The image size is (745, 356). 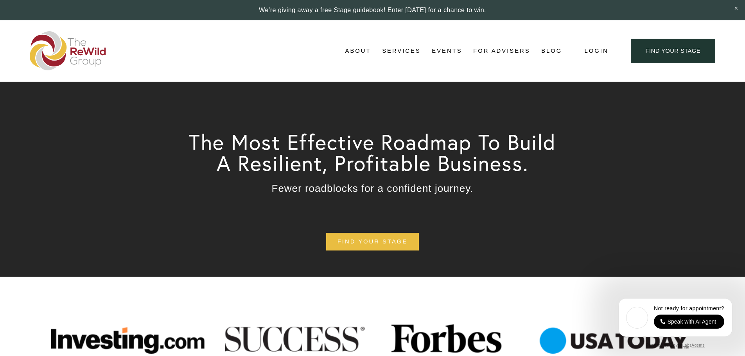 I want to click on span: The Most Effective Roadmap To Build A Resilient, Profitable Business., so click(x=376, y=152).